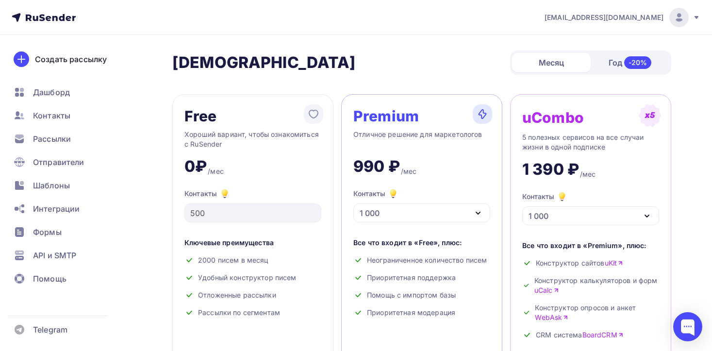 The image size is (712, 351). I want to click on span: API и SMTP, so click(54, 255).